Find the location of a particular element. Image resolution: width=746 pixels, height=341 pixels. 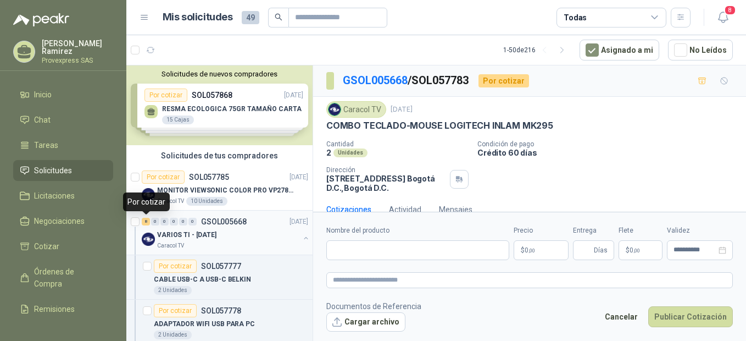

div: Unidades is located at coordinates (350, 153).